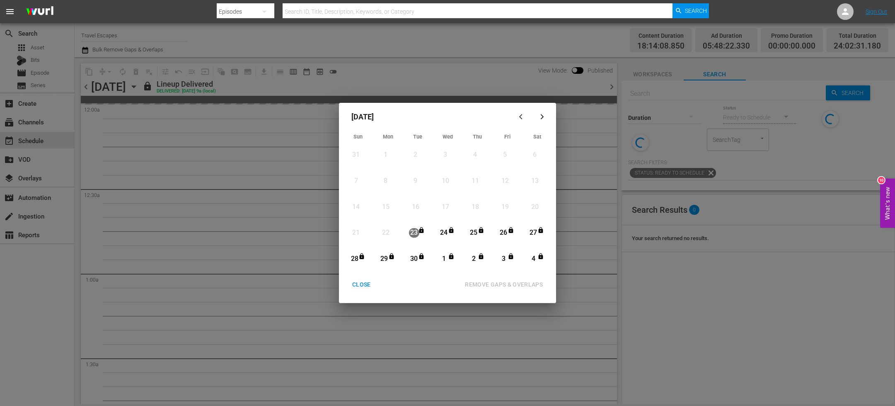  I want to click on img: ans4CAIJ8jUAAAAAAAAAAAAAAAAAAAAAAAAgQb4GAAAAAAAAAAAAAAAAAAAAAAAAJMjXAAAAAAAAAAAAAAAAAAAAAAAAgAT5G..., so click(40, 12).